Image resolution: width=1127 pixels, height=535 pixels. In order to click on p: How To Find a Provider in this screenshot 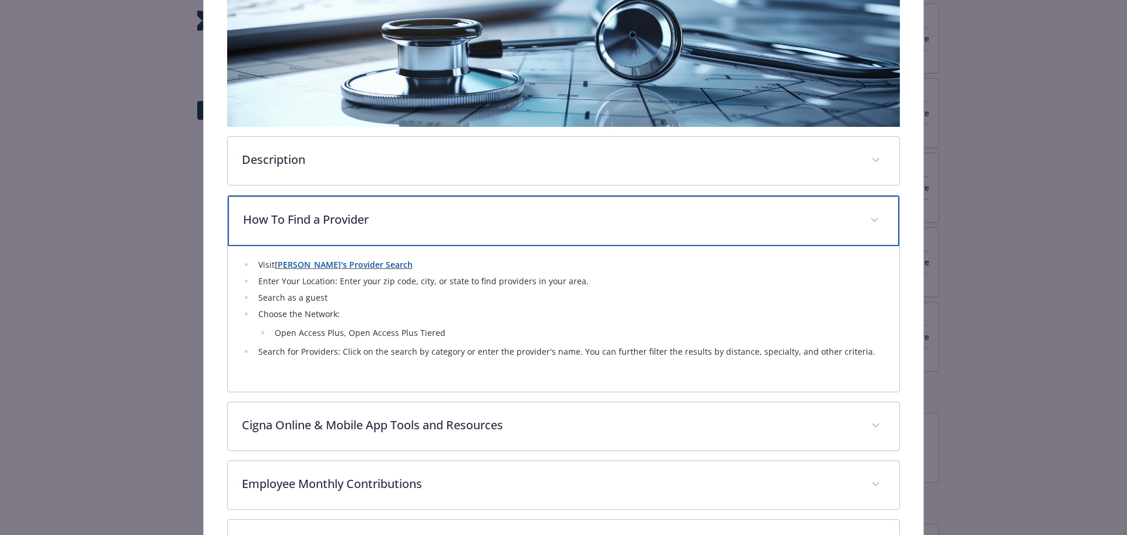, I will do `click(550, 220)`.